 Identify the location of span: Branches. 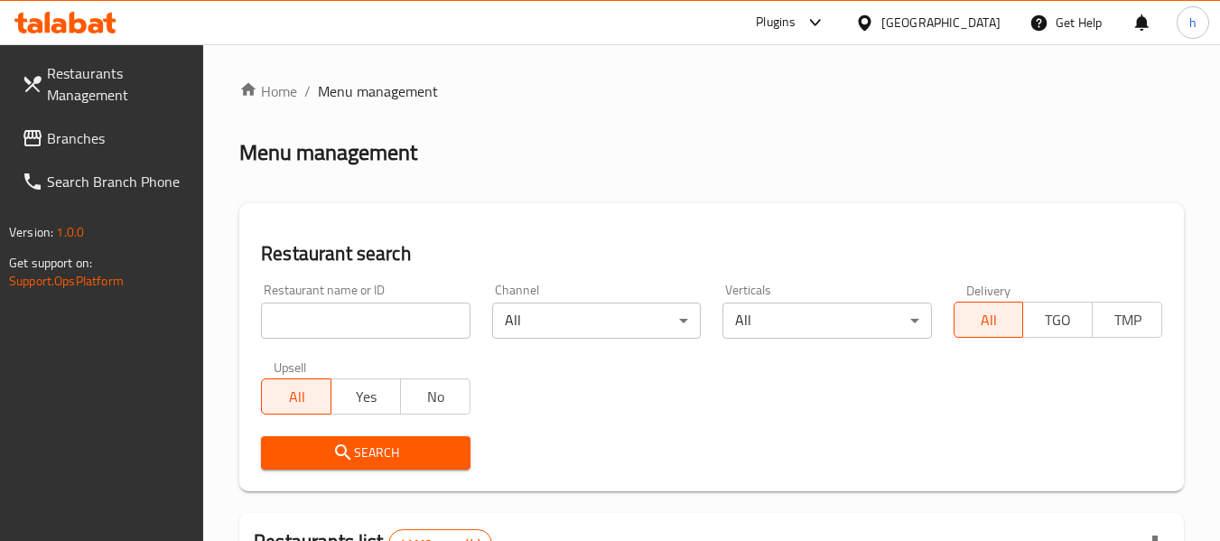
(118, 138).